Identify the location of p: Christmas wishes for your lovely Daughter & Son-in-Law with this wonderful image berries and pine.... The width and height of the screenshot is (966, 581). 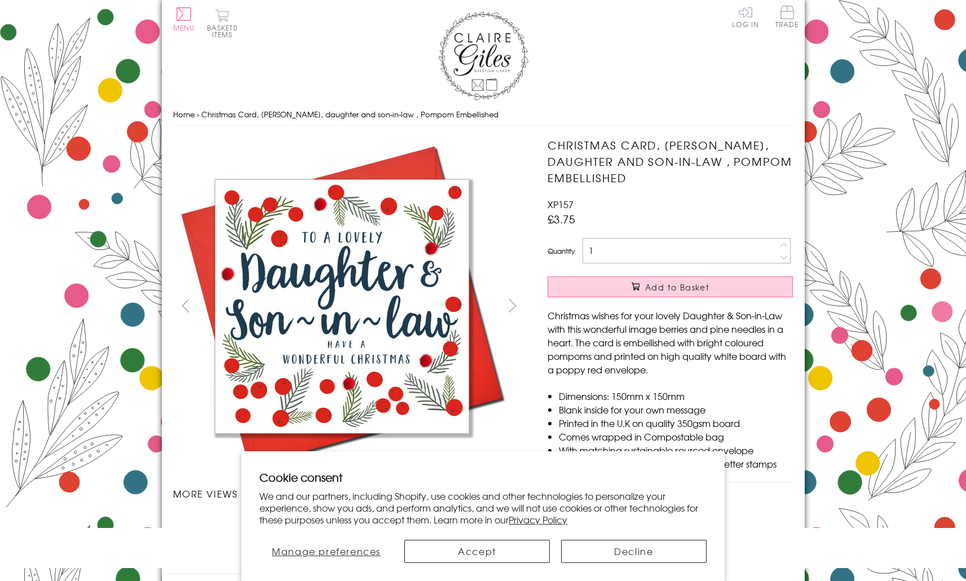
(670, 342).